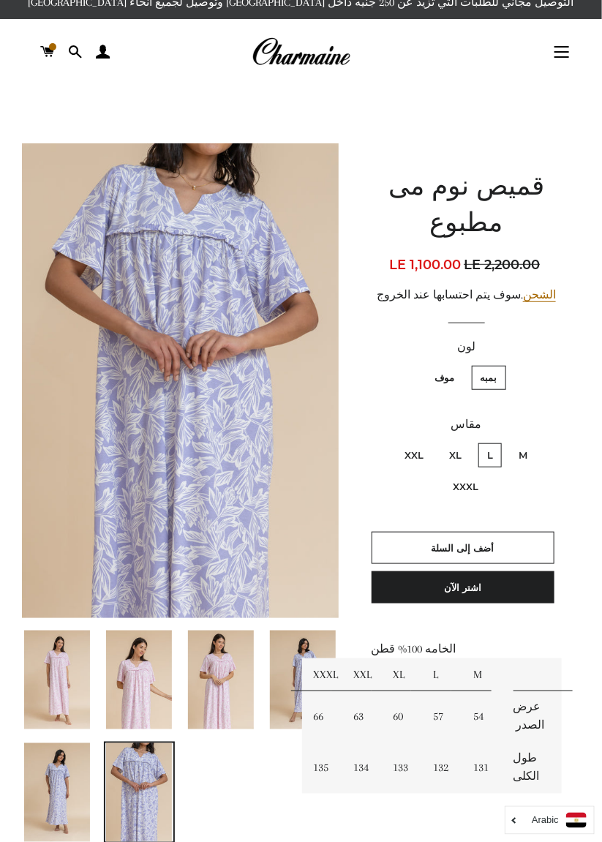 This screenshot has width=602, height=842. Describe the element at coordinates (482, 717) in the screenshot. I see `td: 54` at that location.